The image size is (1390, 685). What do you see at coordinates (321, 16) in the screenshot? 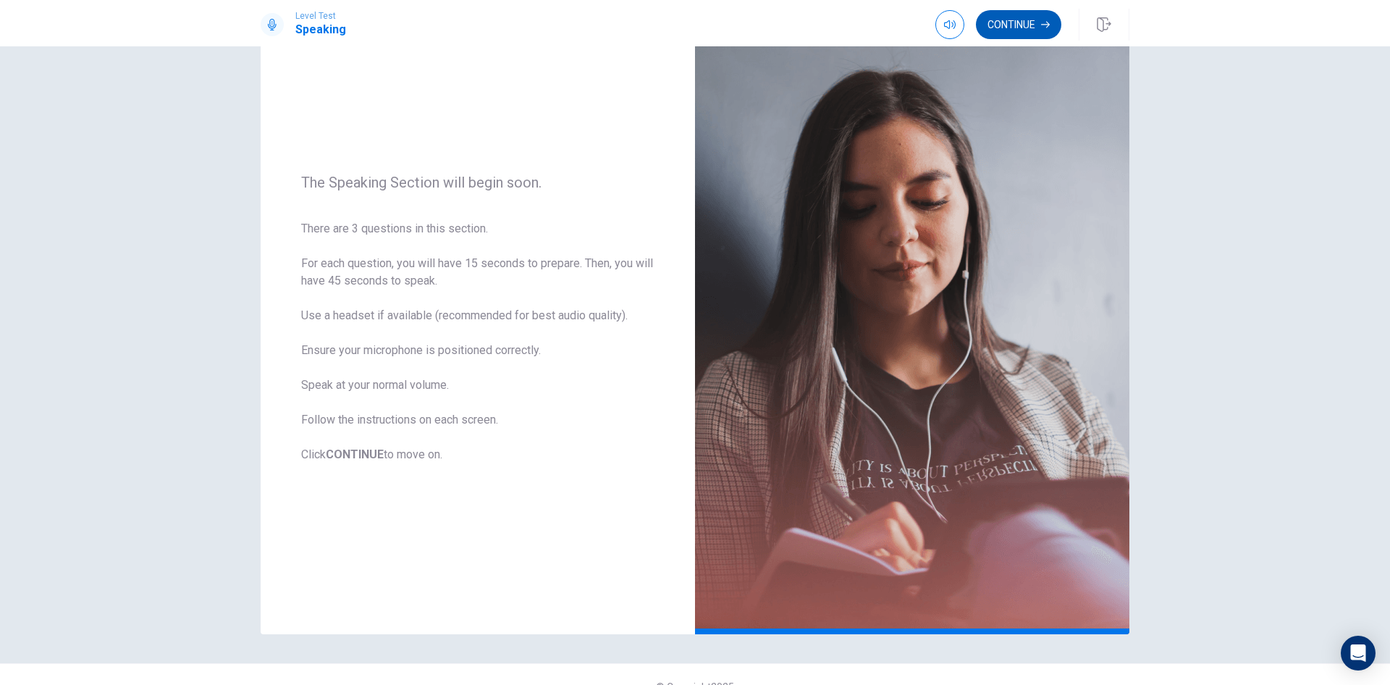
I see `span: Level Test` at bounding box center [321, 16].